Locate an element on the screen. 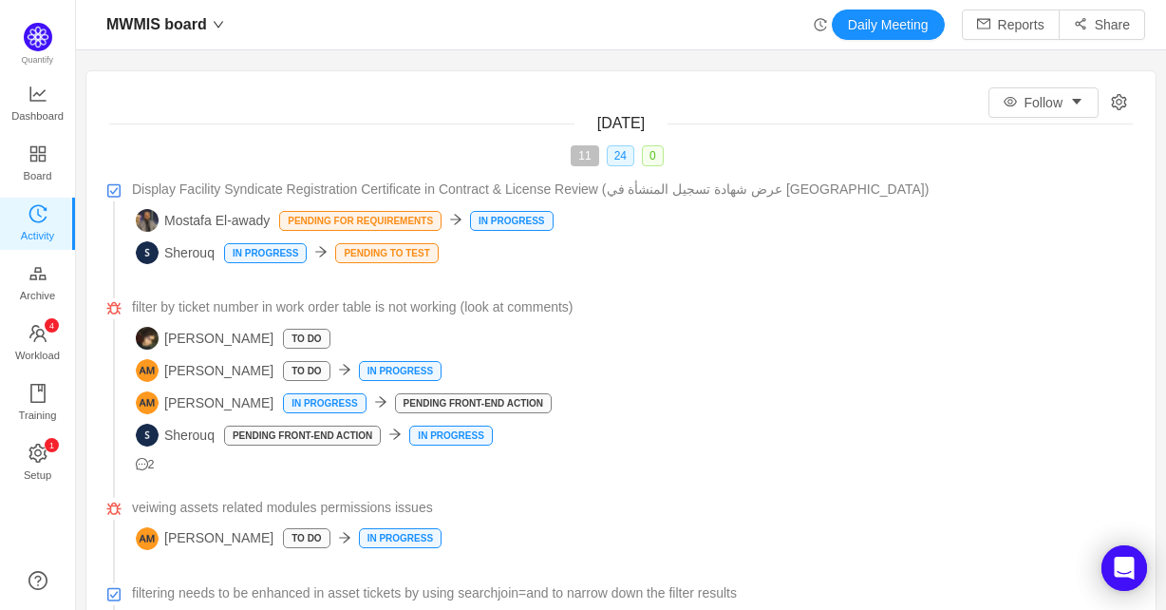 The image size is (1166, 610). a: Display Facility Syndicate Registration Certificate in Contract & License Review (عرض شهادة تسجيل... is located at coordinates (633, 189).